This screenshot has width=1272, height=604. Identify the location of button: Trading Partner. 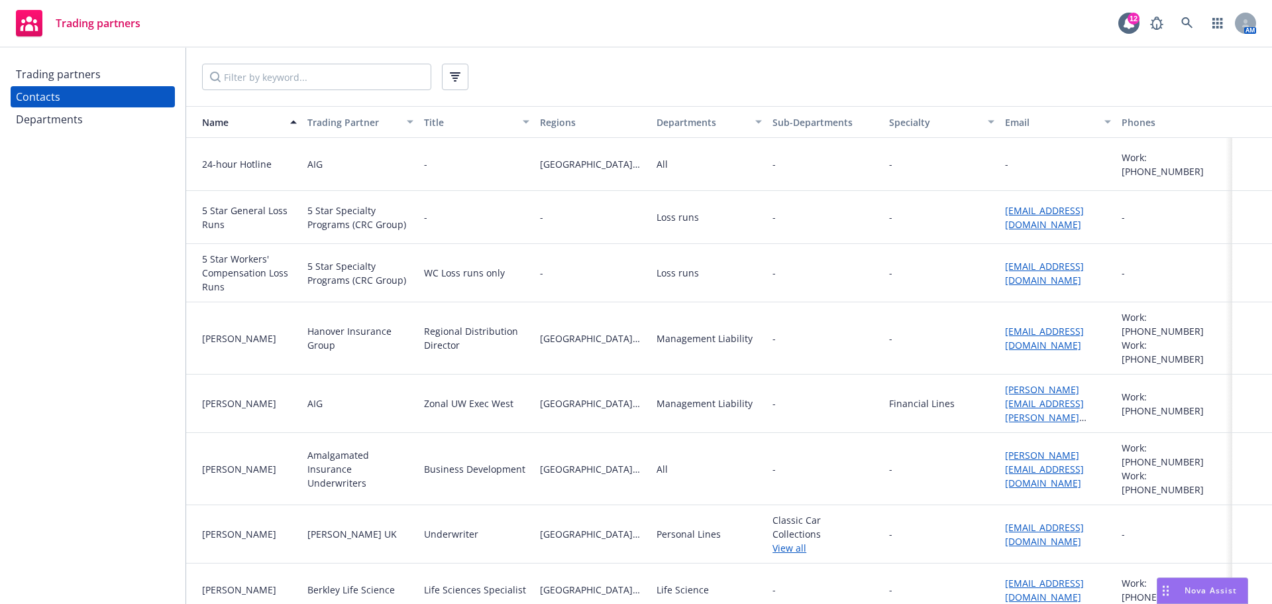
(360, 122).